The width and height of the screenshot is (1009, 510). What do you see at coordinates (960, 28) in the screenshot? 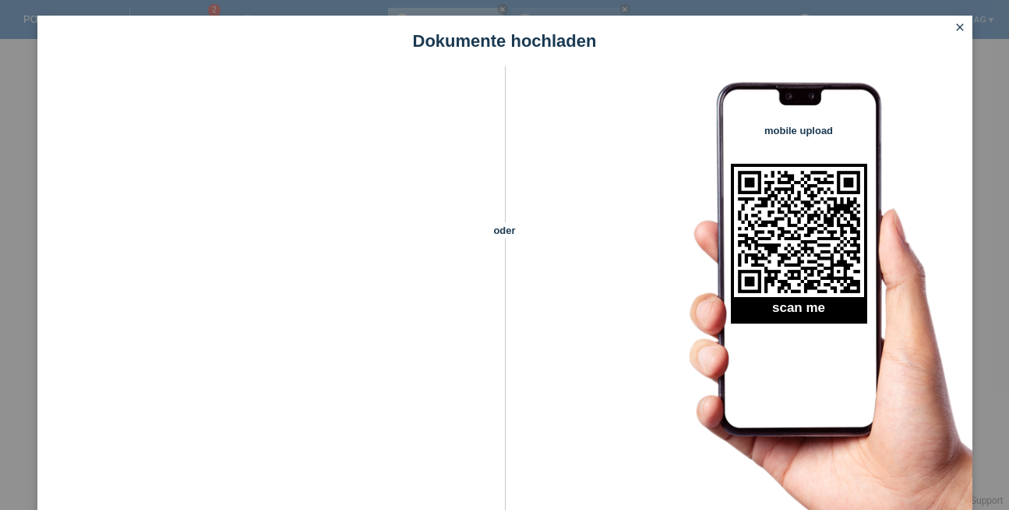
I see `a: close` at bounding box center [960, 28].